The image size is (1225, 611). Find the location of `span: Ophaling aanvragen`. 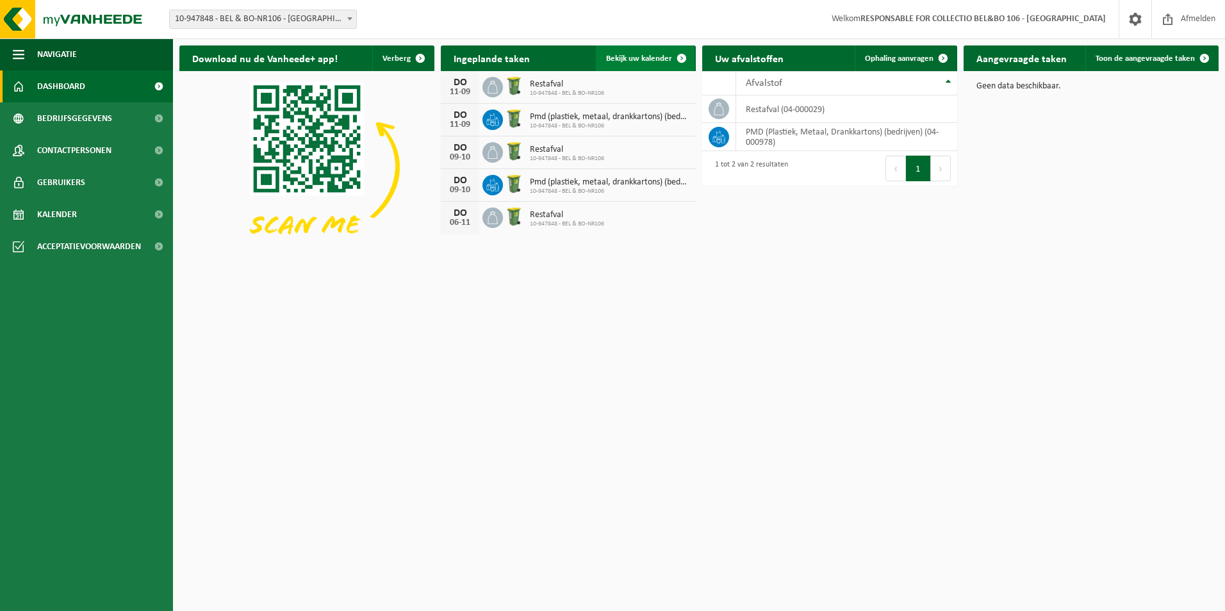

span: Ophaling aanvragen is located at coordinates (899, 58).